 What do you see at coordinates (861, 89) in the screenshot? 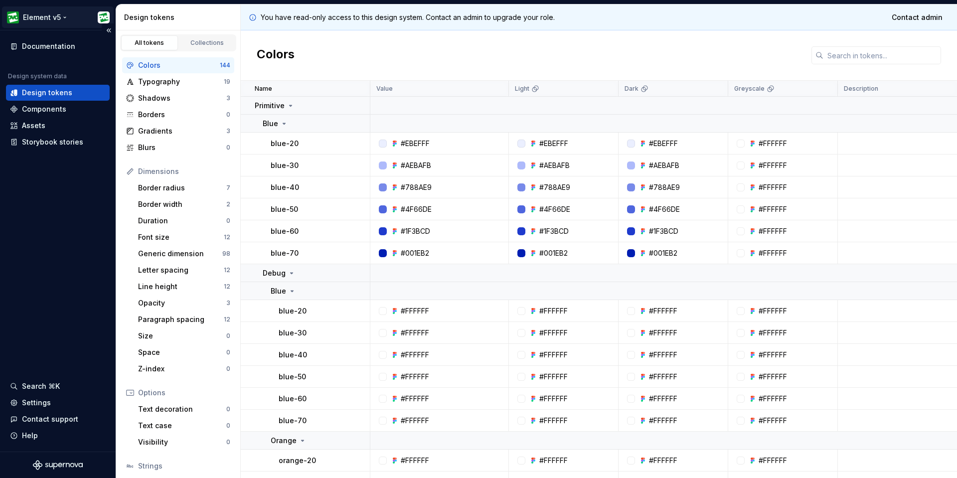
I see `p: Description` at bounding box center [861, 89].